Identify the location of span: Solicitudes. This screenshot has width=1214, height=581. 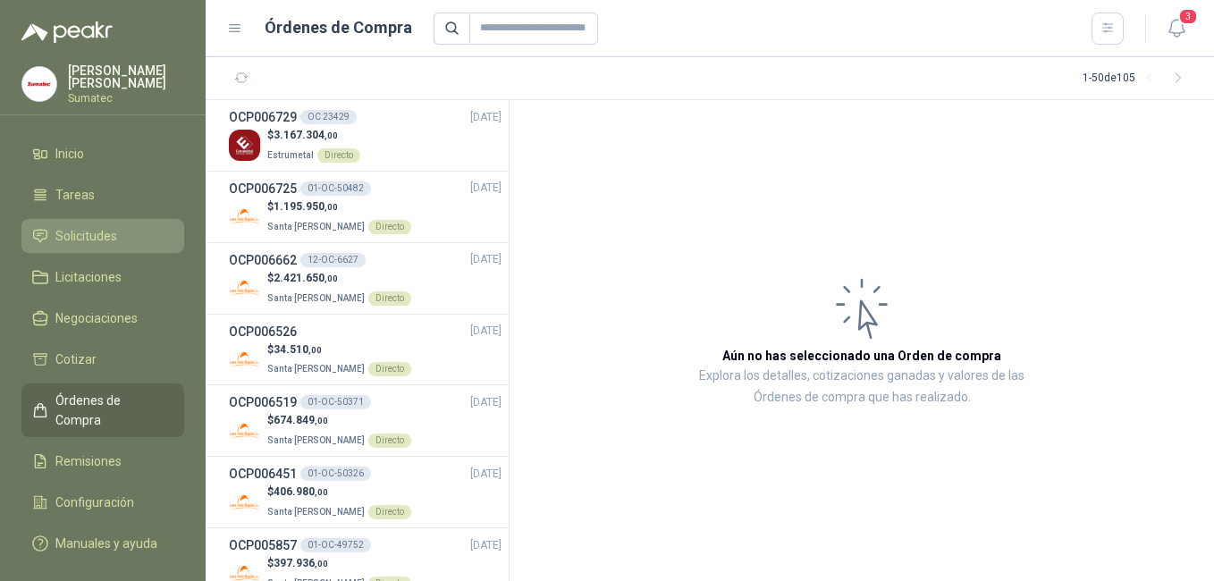
(86, 236).